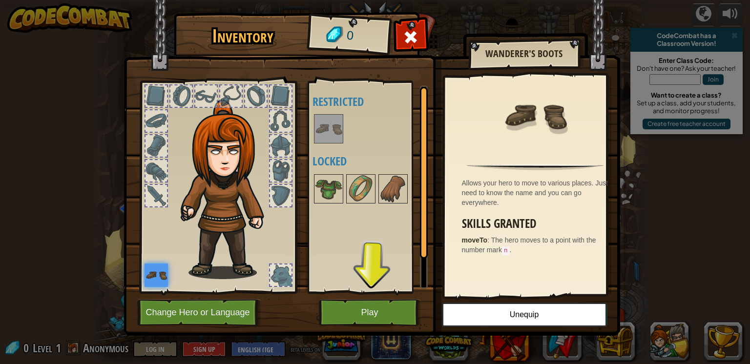 The width and height of the screenshot is (750, 364). I want to click on h4: Restricted, so click(374, 102).